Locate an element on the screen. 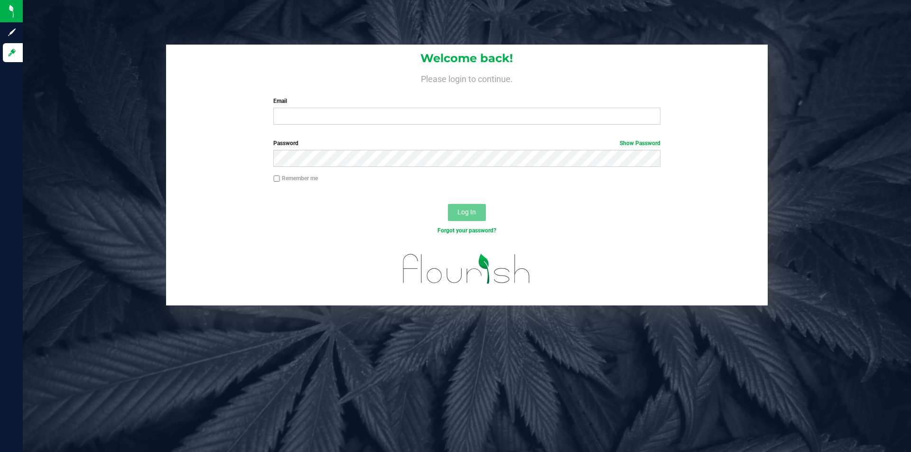  input: Remember me is located at coordinates (277, 179).